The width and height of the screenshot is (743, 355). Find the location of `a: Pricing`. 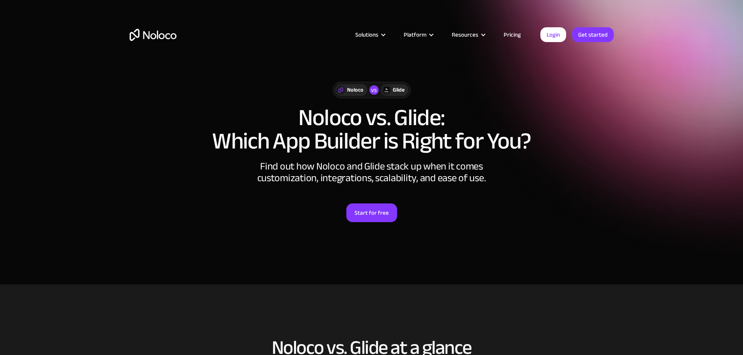

a: Pricing is located at coordinates (512, 35).